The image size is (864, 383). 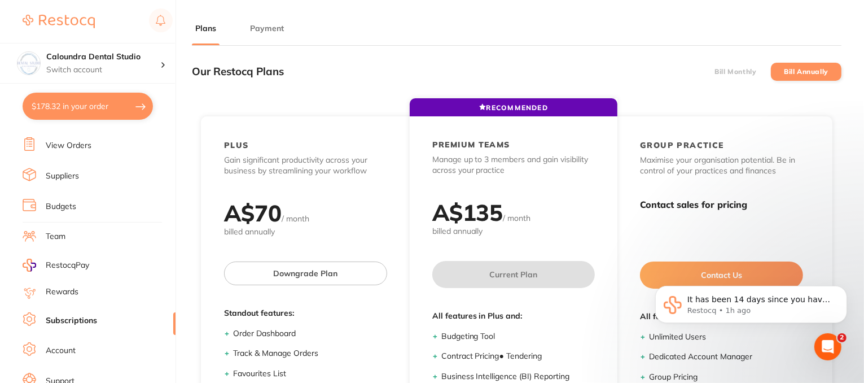 What do you see at coordinates (61, 207) in the screenshot?
I see `a: Budgets` at bounding box center [61, 207].